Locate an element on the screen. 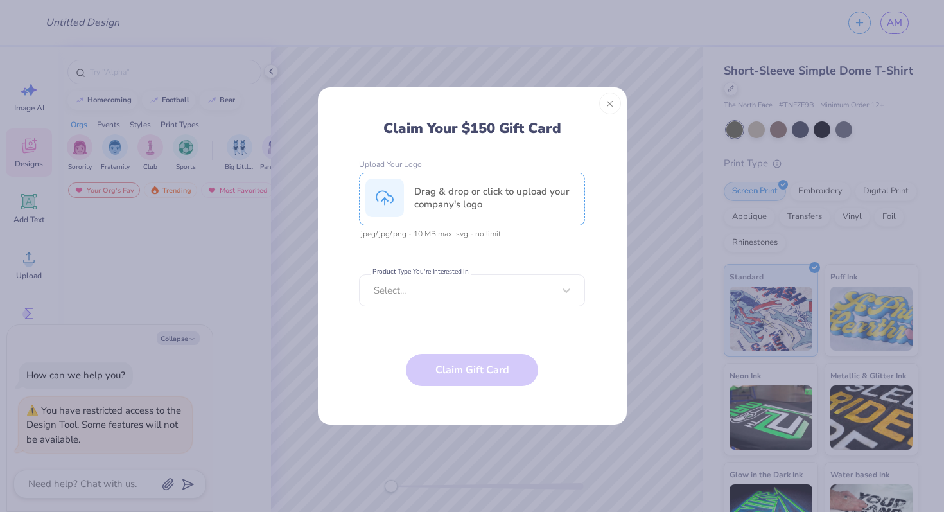 The width and height of the screenshot is (944, 512). label: Upload Your Logo is located at coordinates (472, 164).